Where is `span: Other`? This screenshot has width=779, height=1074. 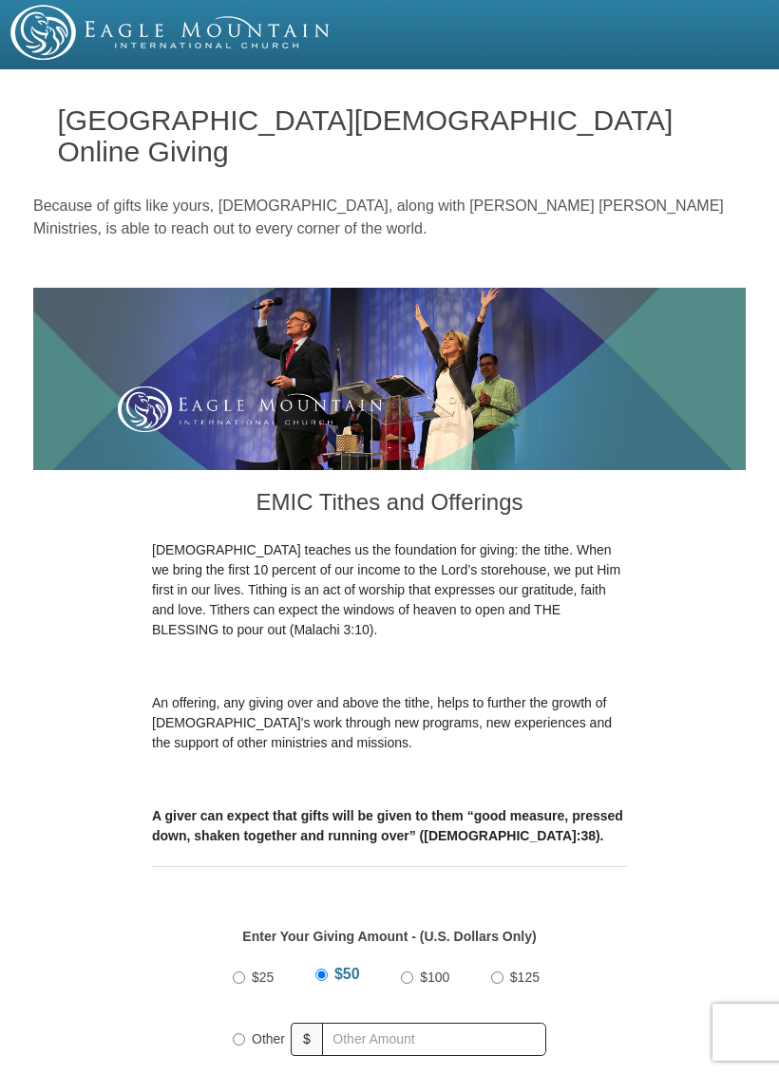
span: Other is located at coordinates (268, 1039).